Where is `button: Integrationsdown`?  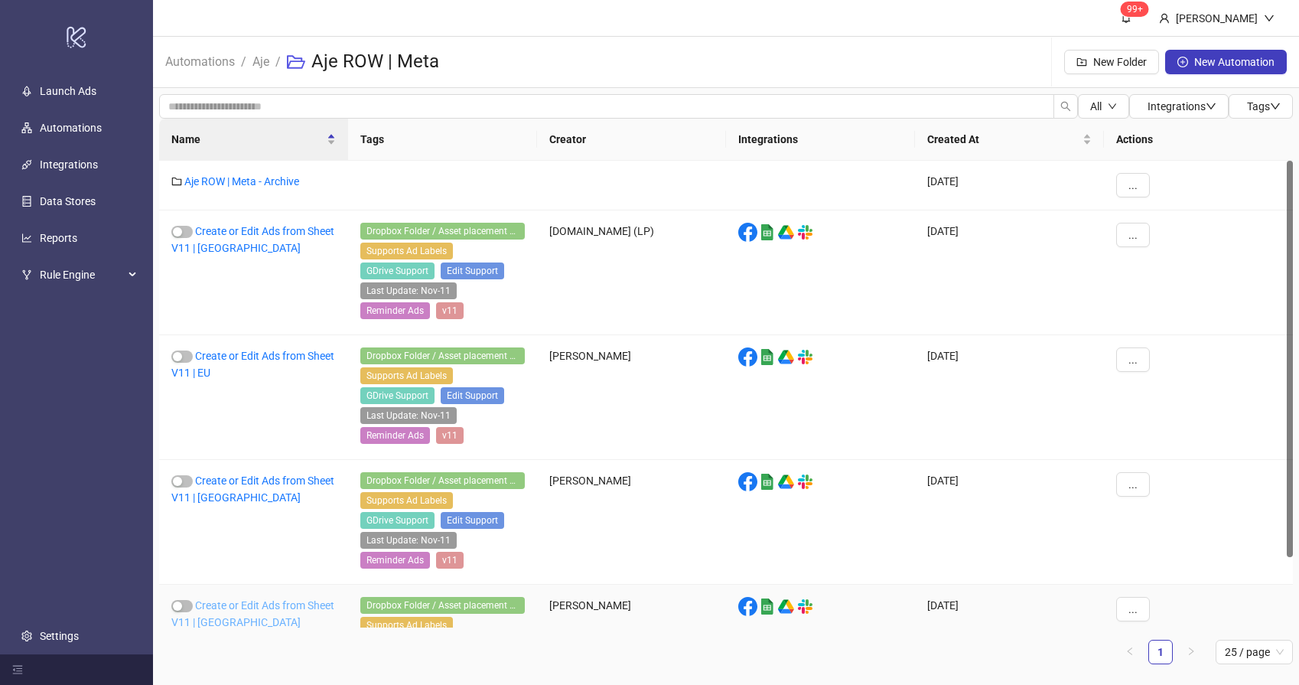
button: Integrationsdown is located at coordinates (1179, 106).